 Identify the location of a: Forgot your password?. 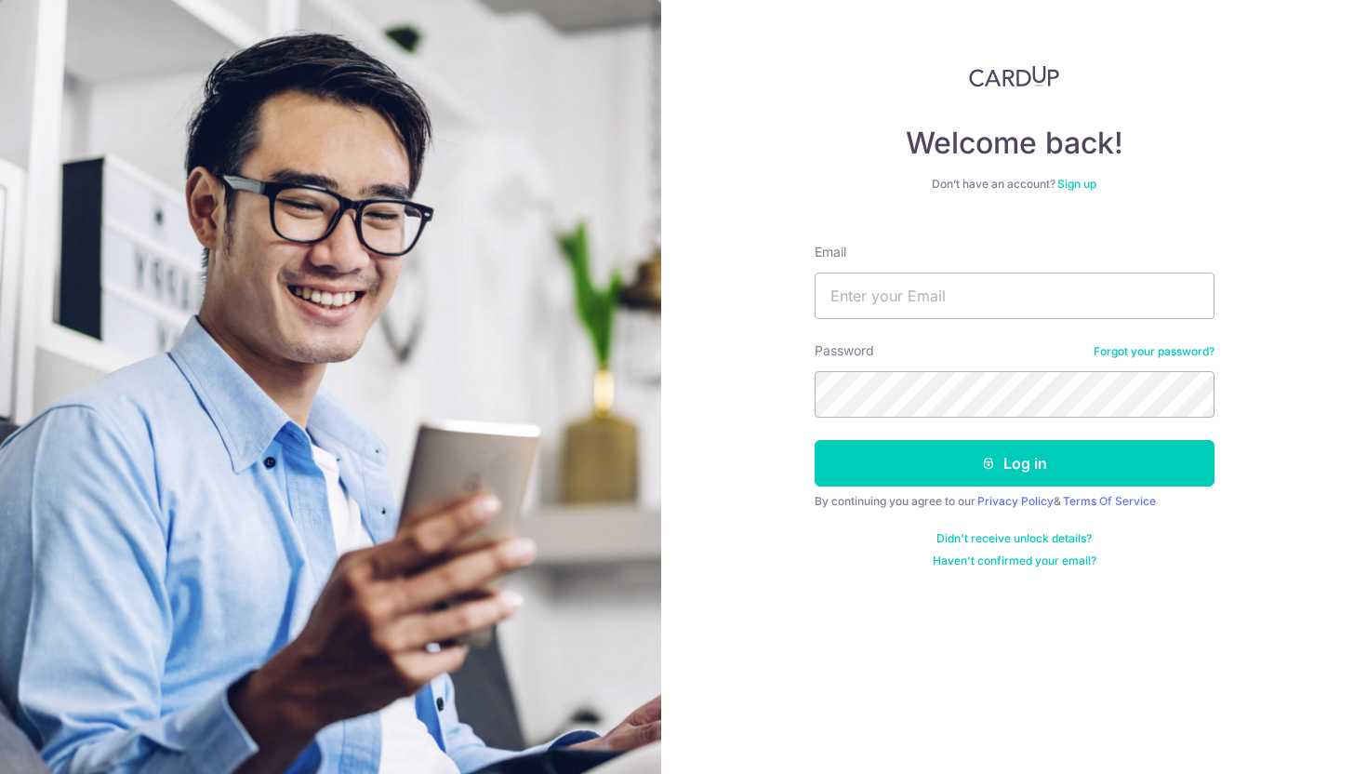
(1154, 351).